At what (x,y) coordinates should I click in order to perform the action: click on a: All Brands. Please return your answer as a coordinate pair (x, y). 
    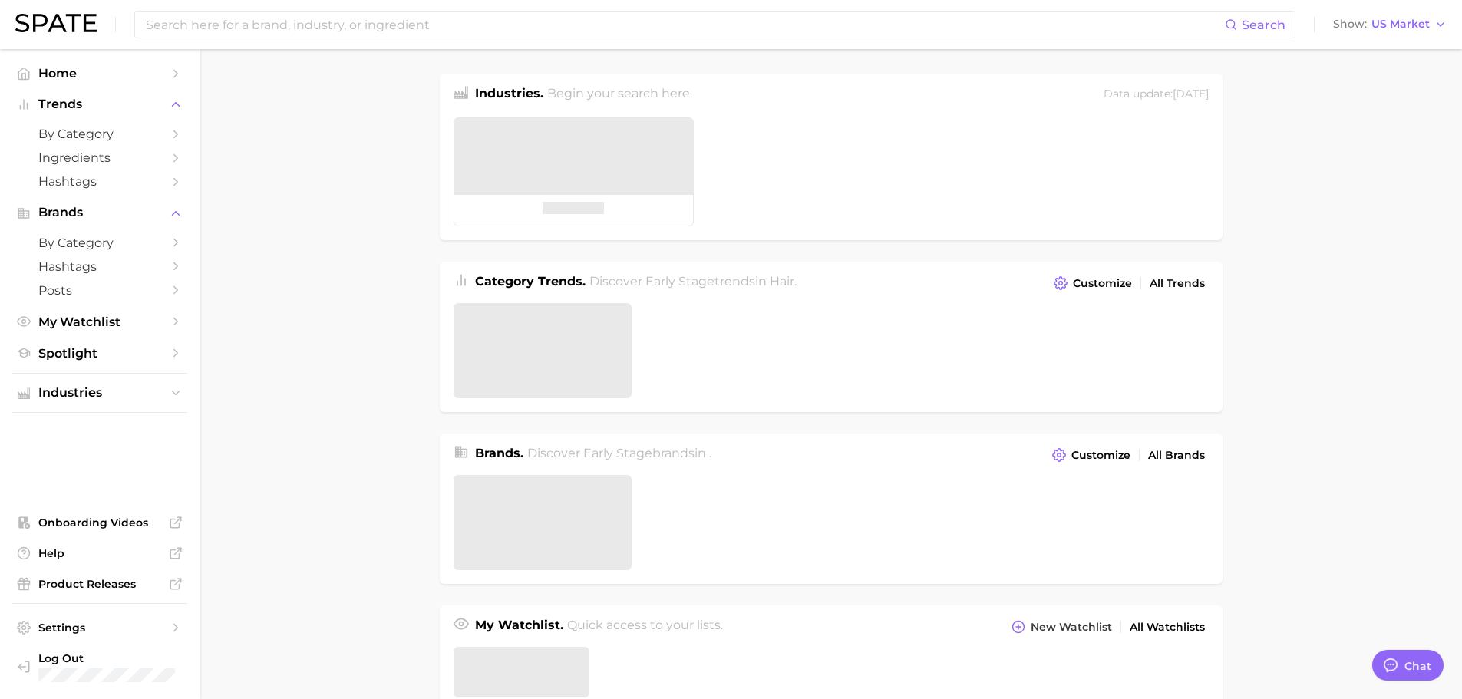
    Looking at the image, I should click on (1176, 455).